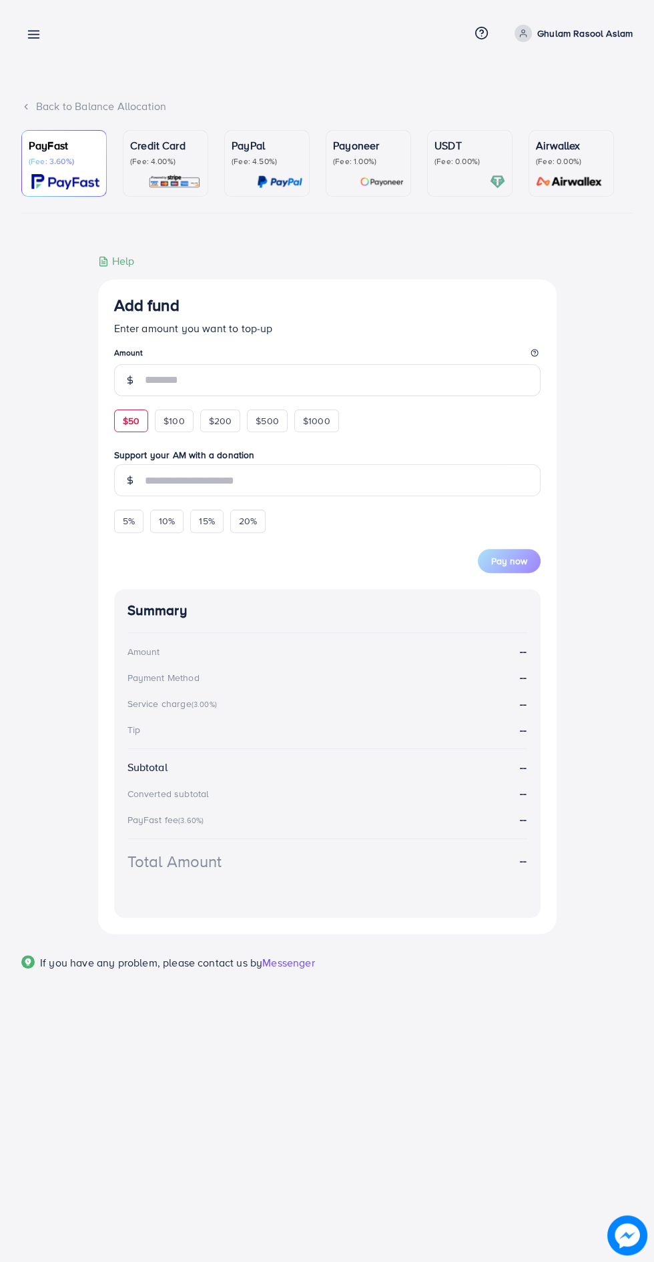  I want to click on a: Ghulam Rasool Aslam, so click(570, 33).